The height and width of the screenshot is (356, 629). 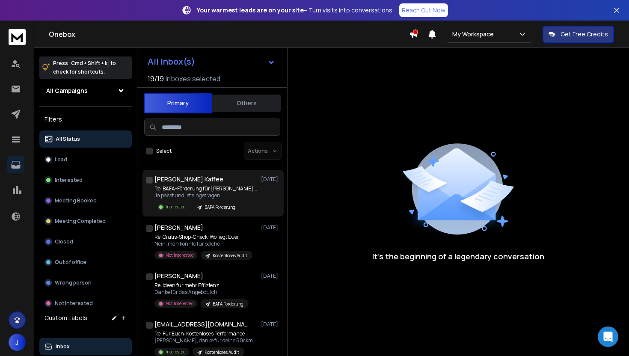 I want to click on p: Get Free Credits, so click(x=585, y=34).